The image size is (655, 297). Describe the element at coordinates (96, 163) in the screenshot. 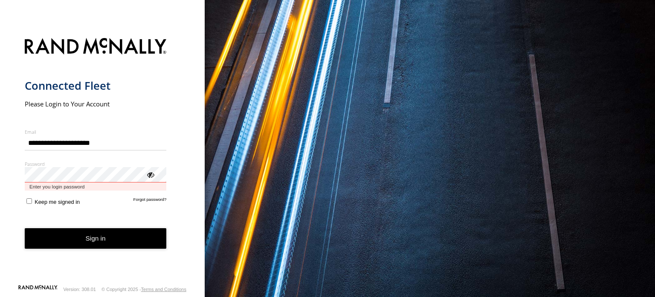

I see `label: Password` at that location.